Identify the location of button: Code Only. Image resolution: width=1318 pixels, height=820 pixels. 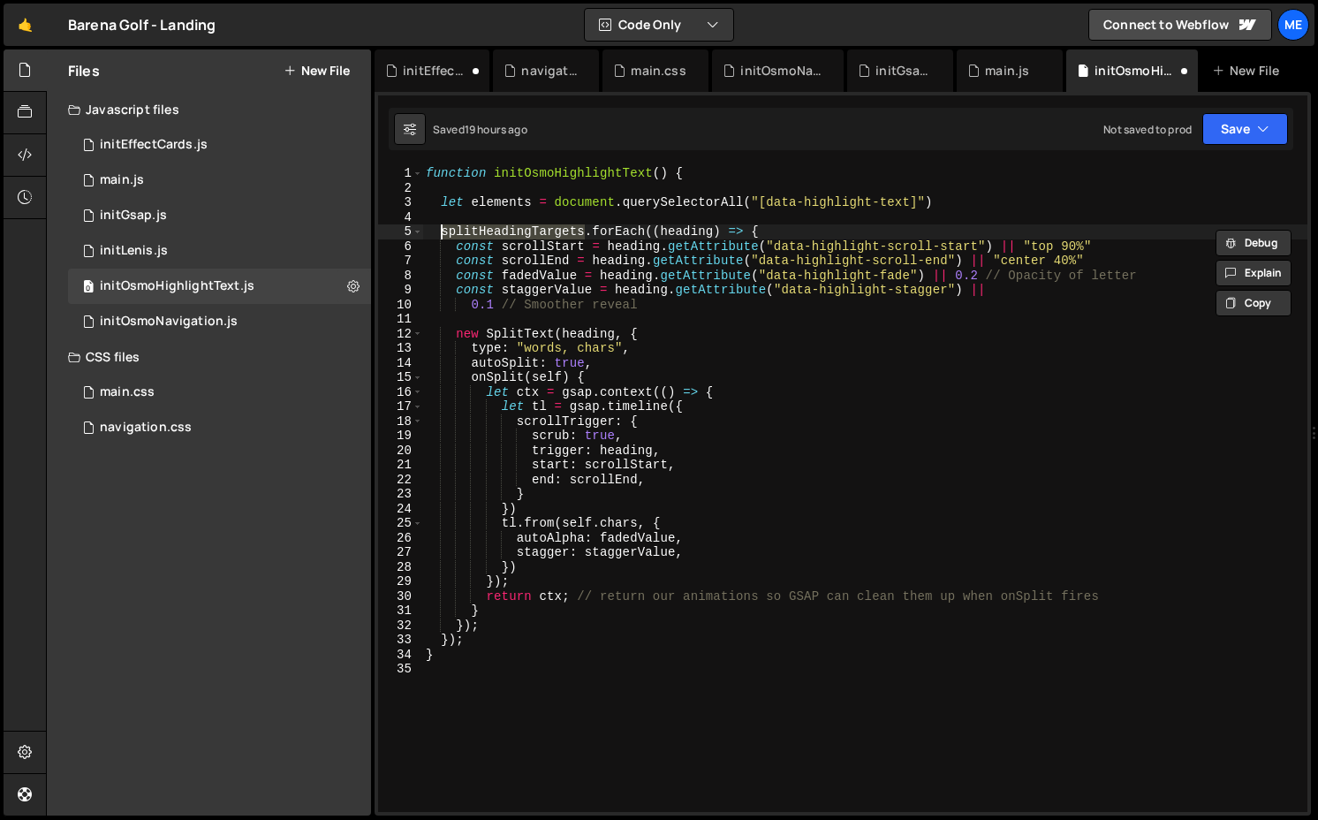
(659, 25).